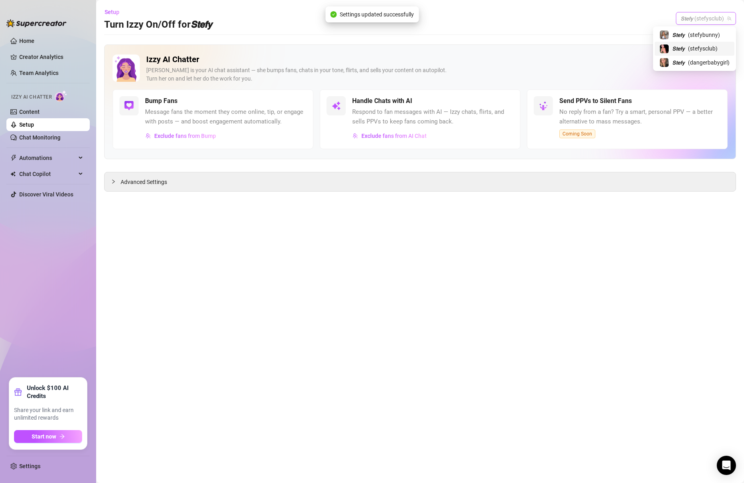 This screenshot has height=483, width=744. I want to click on h2: Izzy AI Chatter, so click(424, 59).